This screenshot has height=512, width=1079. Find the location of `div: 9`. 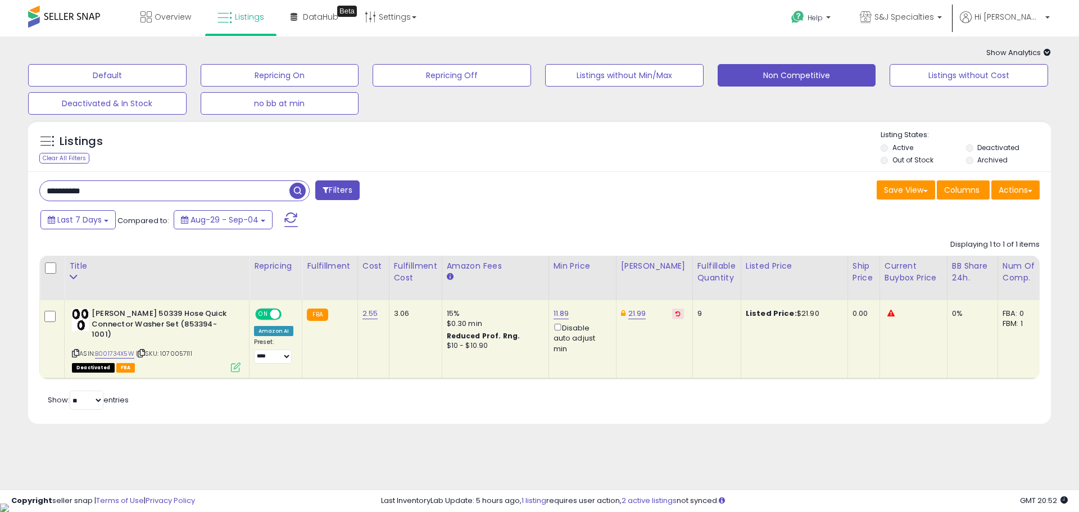

div: 9 is located at coordinates (715, 314).